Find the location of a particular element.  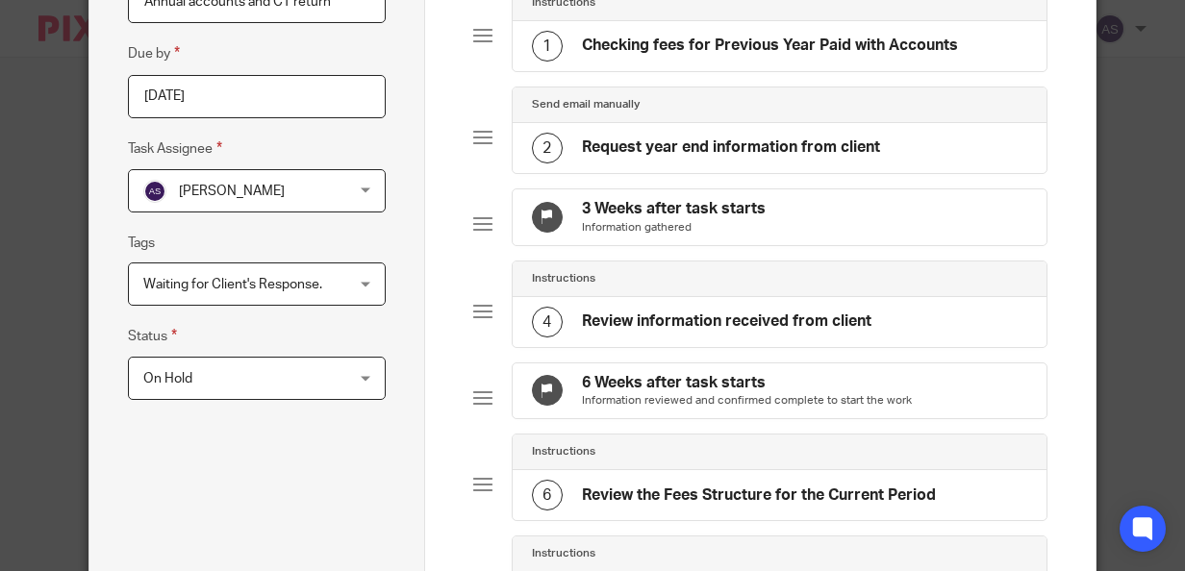

label: Due by is located at coordinates (154, 53).